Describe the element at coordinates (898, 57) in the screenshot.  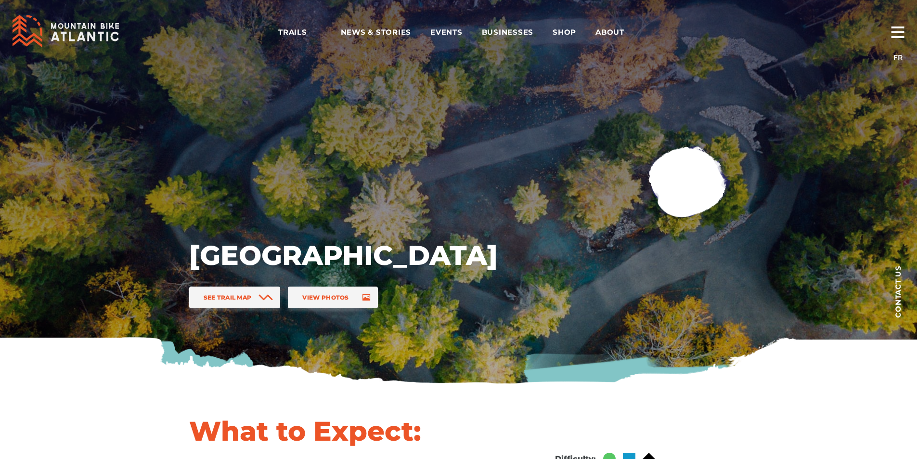
I see `a: FR` at that location.